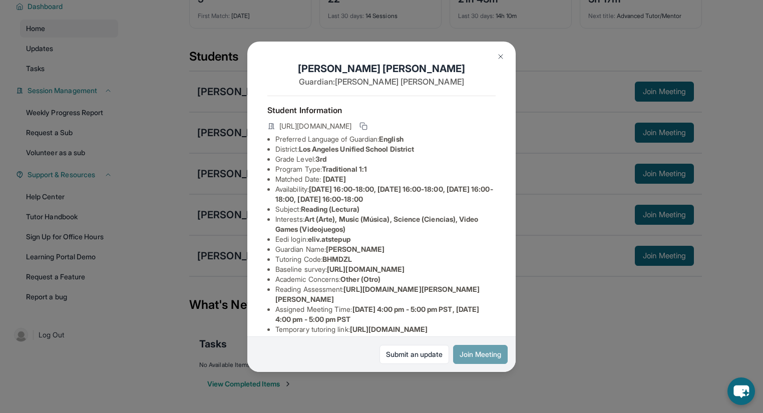 This screenshot has width=763, height=413. Describe the element at coordinates (386, 159) in the screenshot. I see `li: Grade Level:` at that location.